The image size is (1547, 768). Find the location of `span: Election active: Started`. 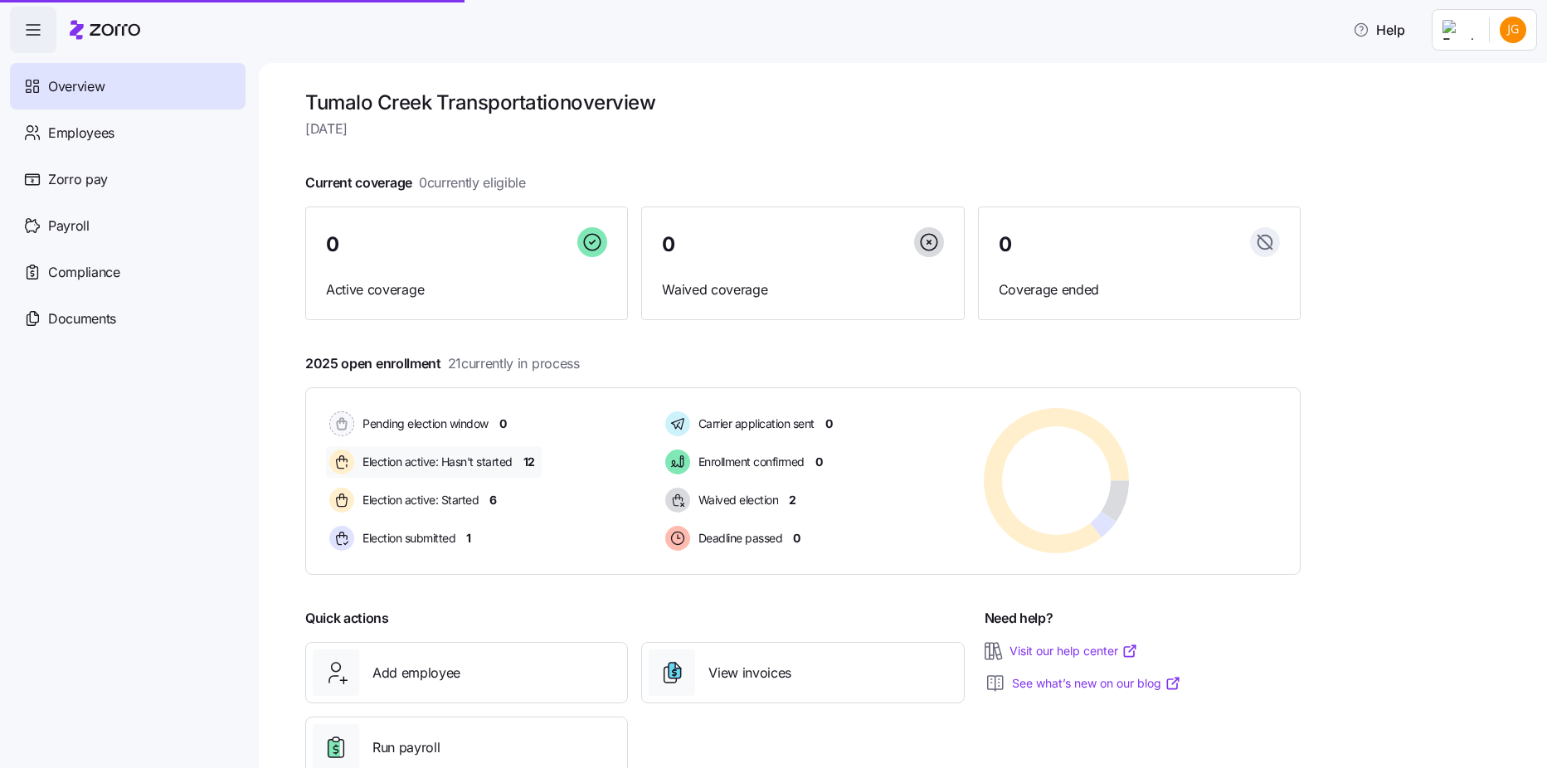

span: Election active: Started is located at coordinates (418, 500).